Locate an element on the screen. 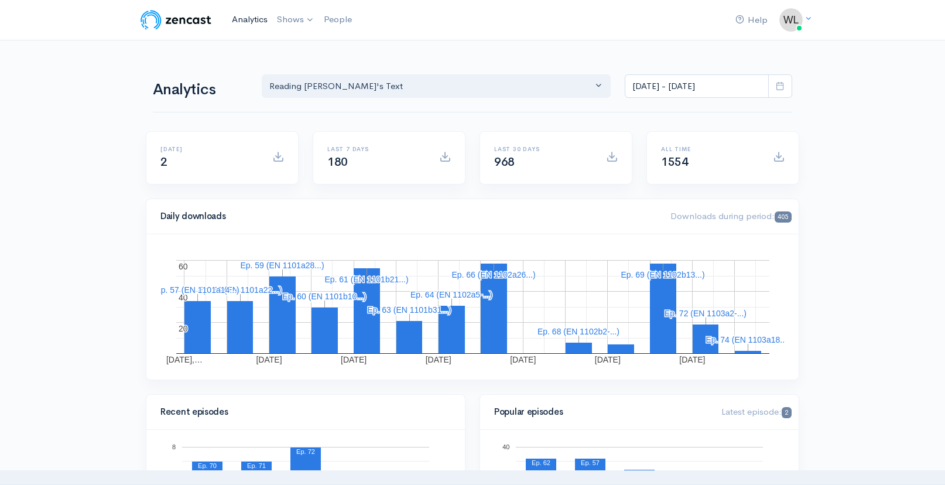  span: 968 is located at coordinates (504, 162).